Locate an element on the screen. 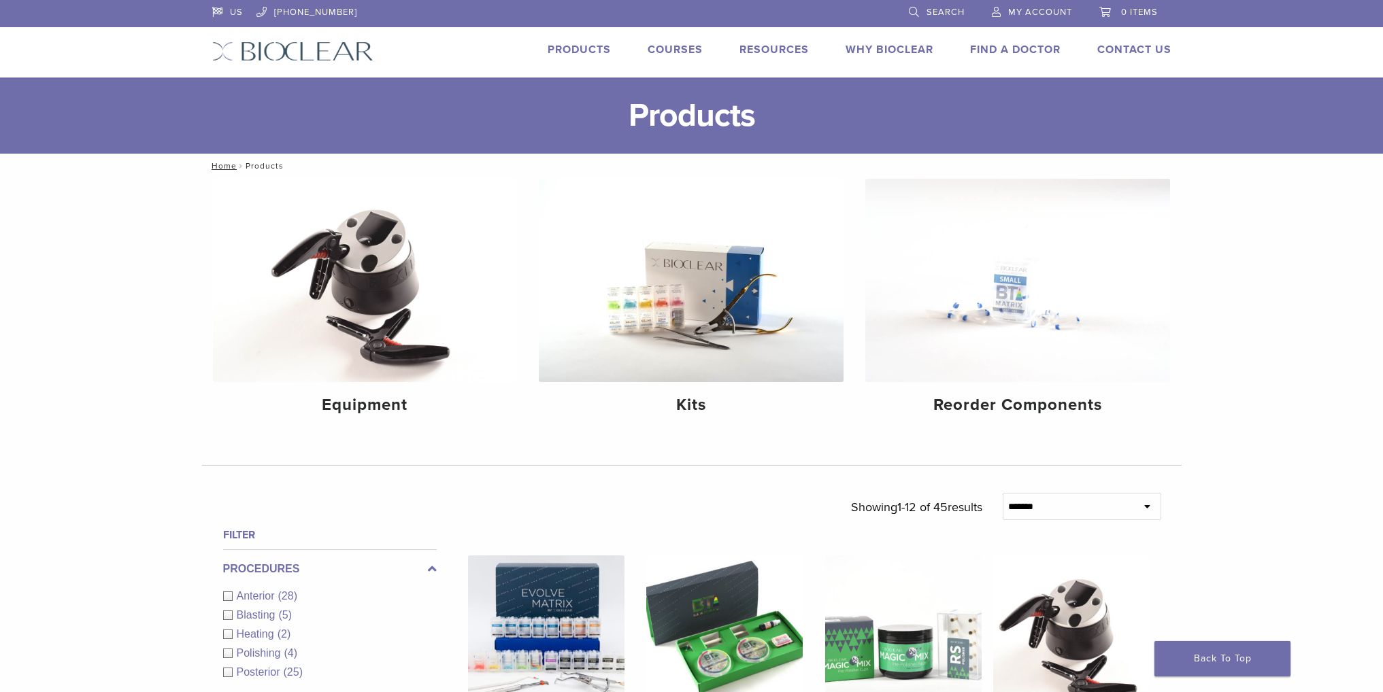  a: Resources is located at coordinates (774, 50).